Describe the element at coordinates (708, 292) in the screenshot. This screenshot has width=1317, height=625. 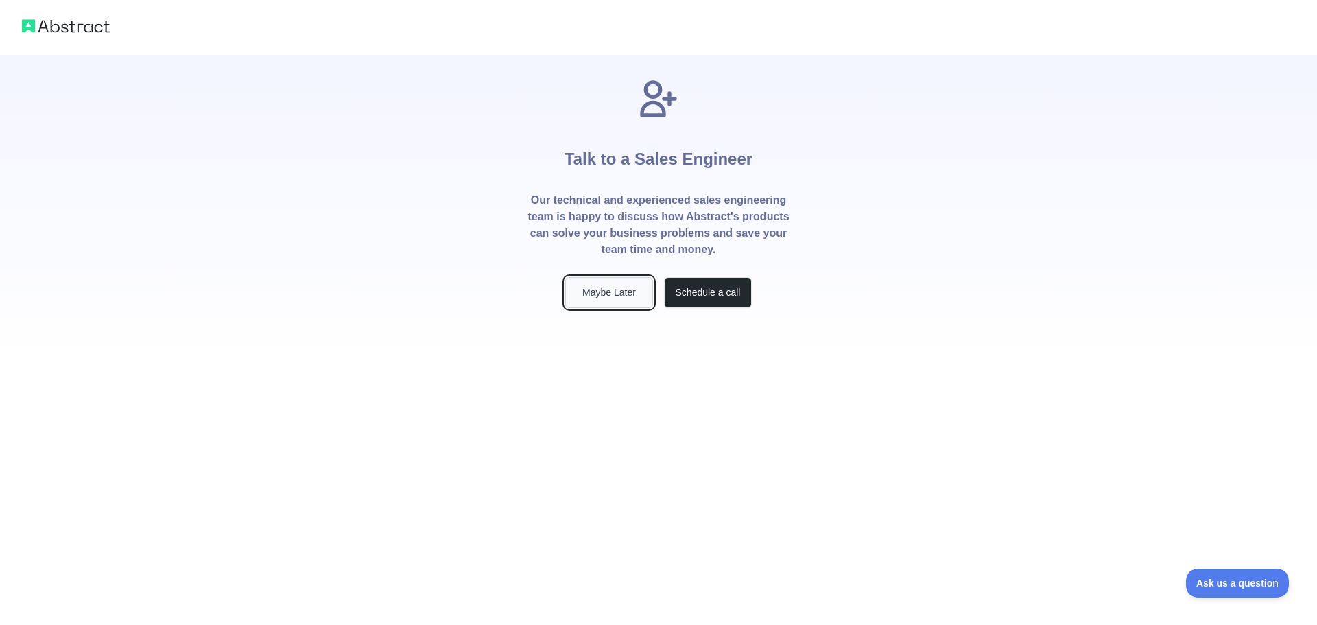
I see `button: Schedule a call` at that location.